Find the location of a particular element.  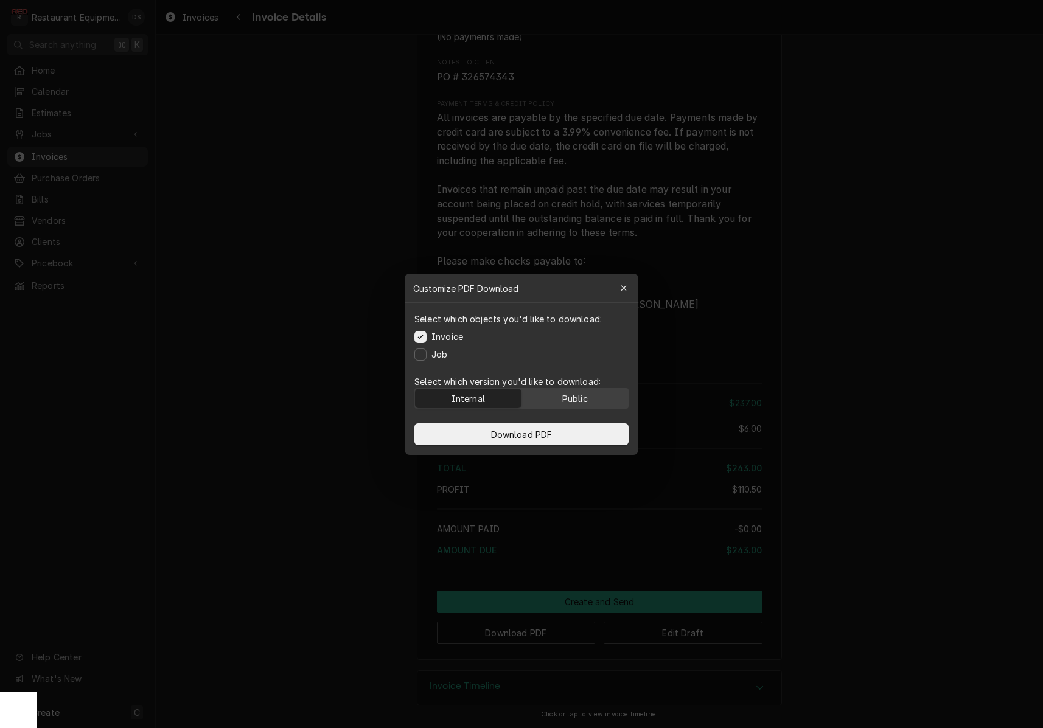

p: Select which version you'd like to download: is located at coordinates (521, 381).